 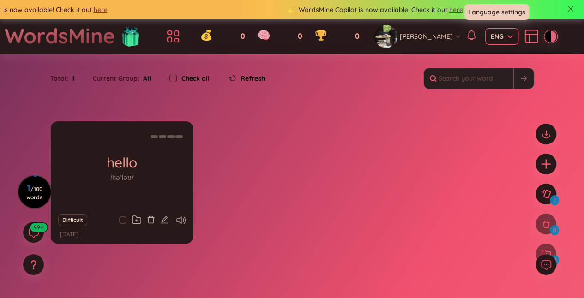 I want to click on h3: 1, so click(x=34, y=193).